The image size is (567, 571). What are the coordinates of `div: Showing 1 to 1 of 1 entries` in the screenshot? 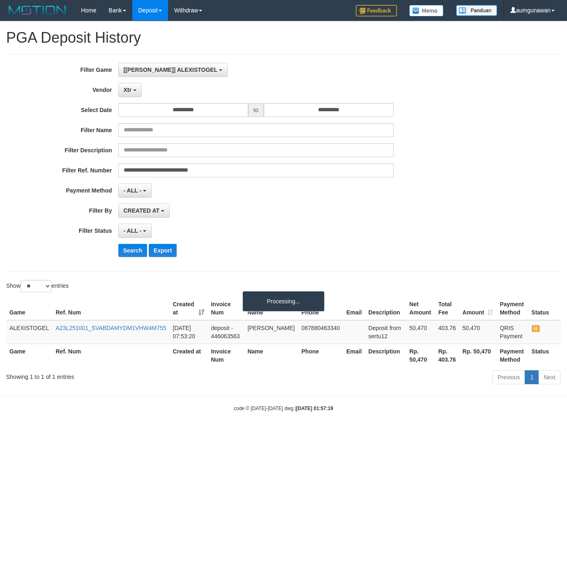 It's located at (118, 375).